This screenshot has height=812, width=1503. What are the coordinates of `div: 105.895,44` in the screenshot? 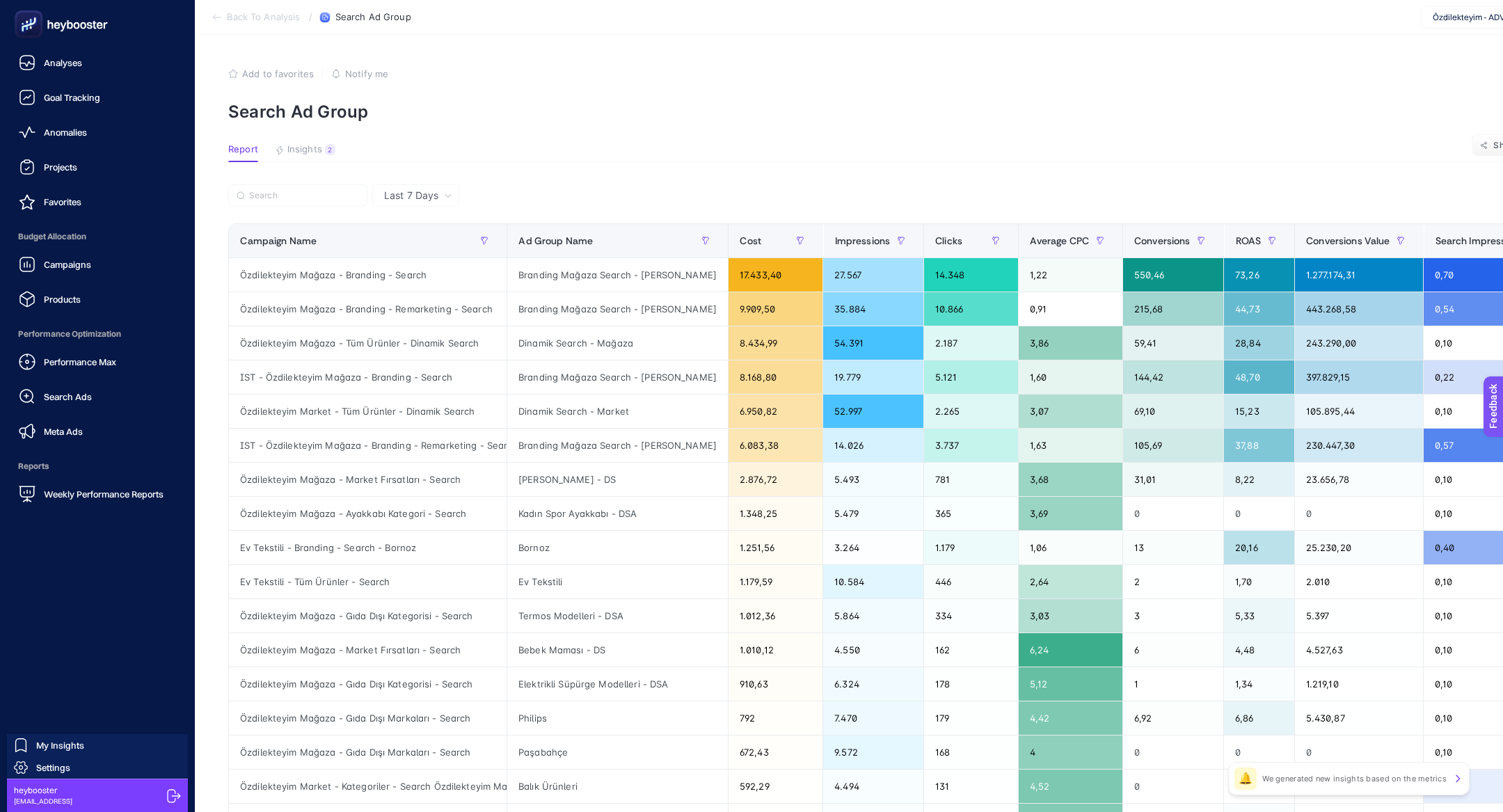 It's located at (1359, 411).